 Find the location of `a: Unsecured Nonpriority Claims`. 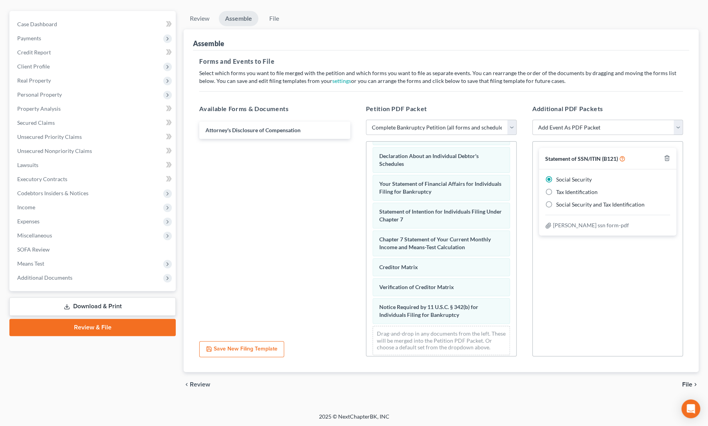

a: Unsecured Nonpriority Claims is located at coordinates (93, 151).